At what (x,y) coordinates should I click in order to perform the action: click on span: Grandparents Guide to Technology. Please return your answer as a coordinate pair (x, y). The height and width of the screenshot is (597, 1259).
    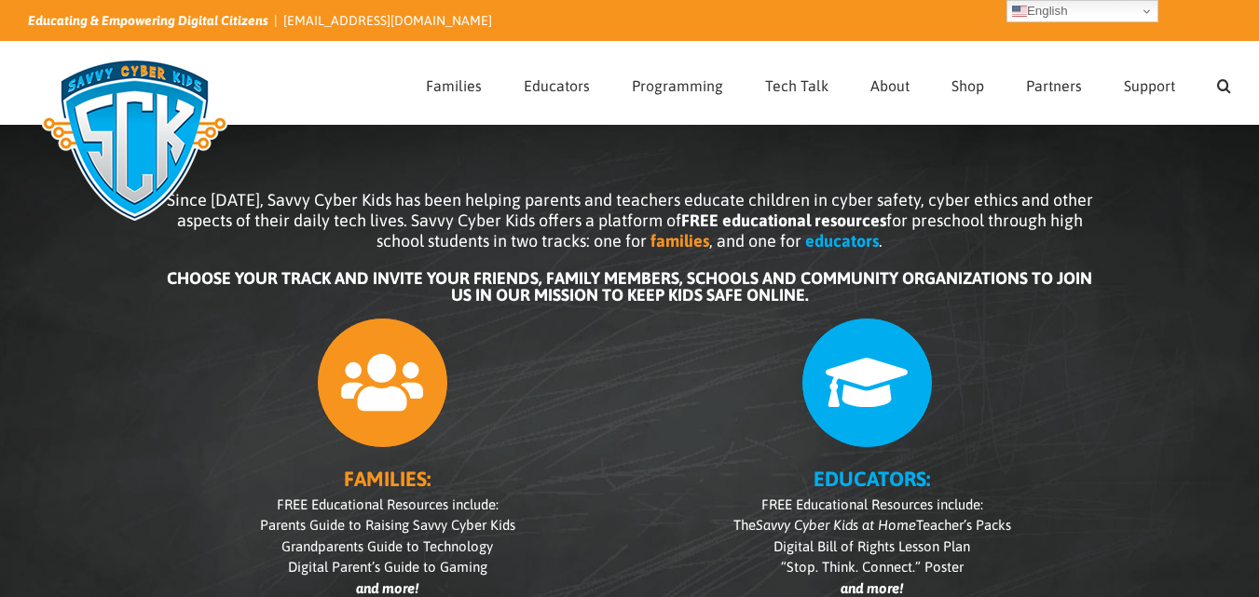
    Looking at the image, I should click on (387, 546).